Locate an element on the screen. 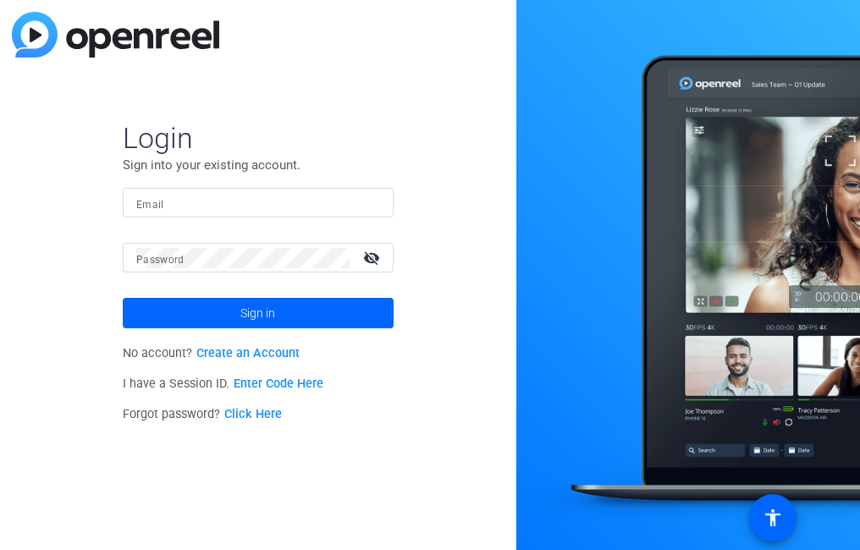 The height and width of the screenshot is (550, 860). img: blue-gradient.svg is located at coordinates (115, 35).